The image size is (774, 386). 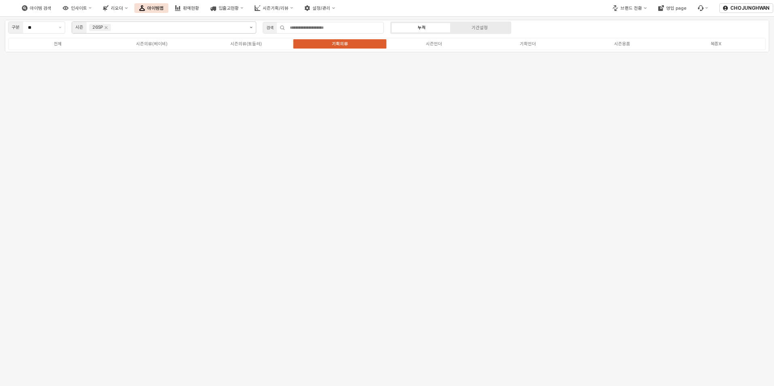 I want to click on div: 기획의류, so click(x=340, y=44).